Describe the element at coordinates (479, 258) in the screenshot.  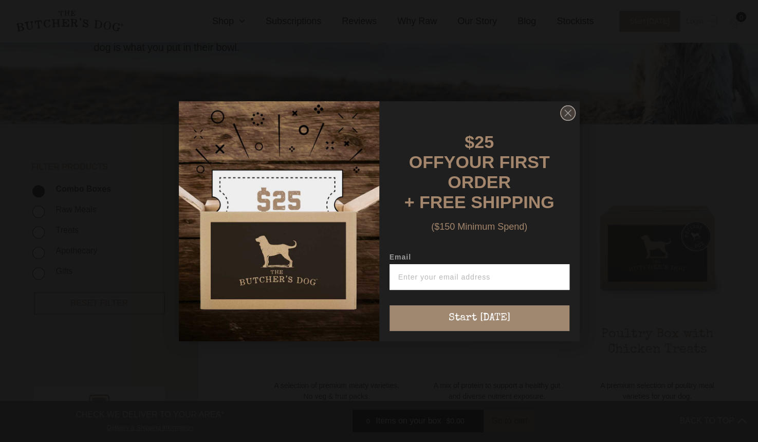
I see `label: Email` at that location.